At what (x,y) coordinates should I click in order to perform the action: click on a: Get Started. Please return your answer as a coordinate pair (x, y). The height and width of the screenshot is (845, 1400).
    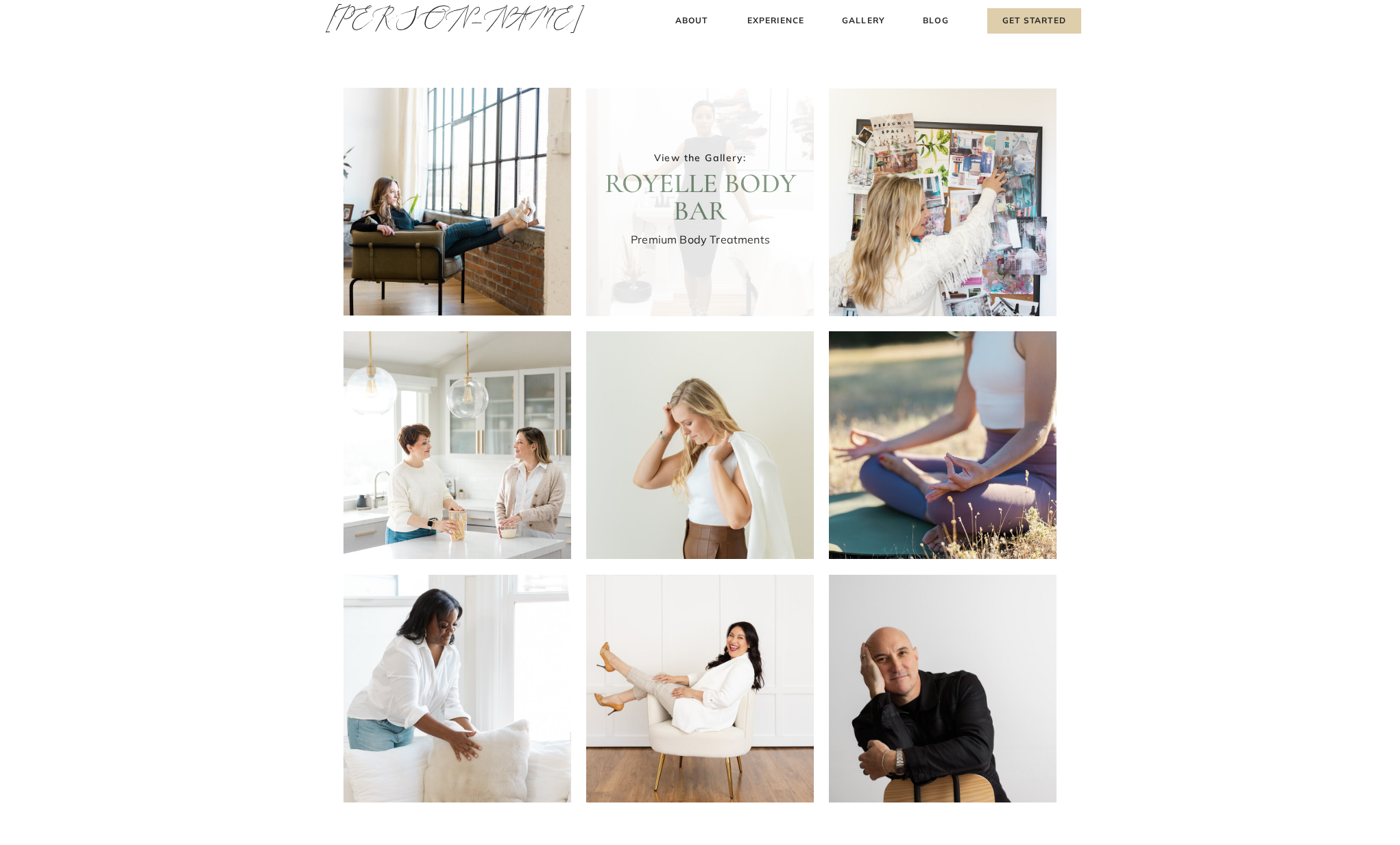
    Looking at the image, I should click on (1033, 21).